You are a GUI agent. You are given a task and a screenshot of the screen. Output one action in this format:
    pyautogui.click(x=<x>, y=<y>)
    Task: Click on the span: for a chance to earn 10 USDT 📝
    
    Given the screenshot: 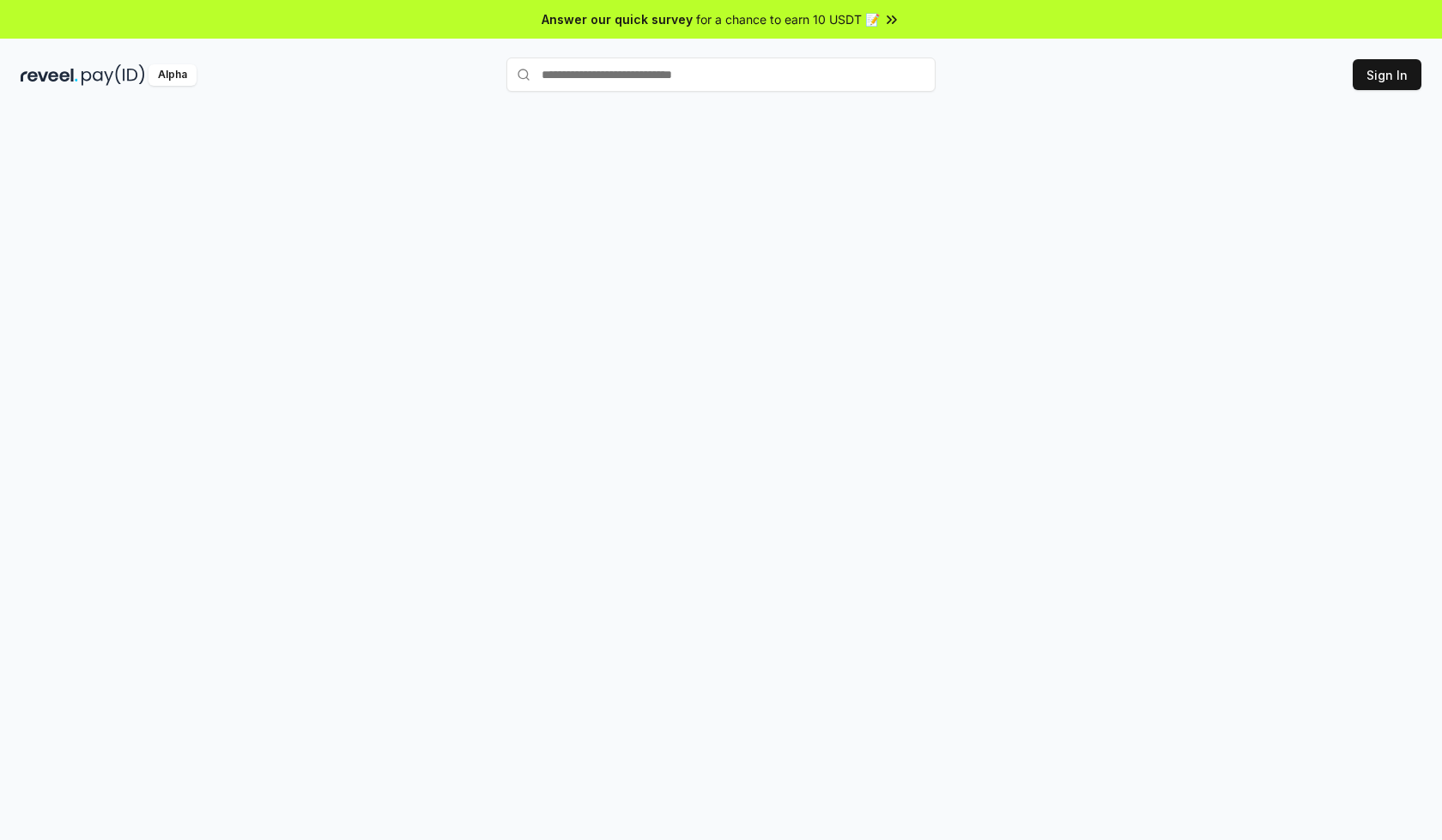 What is the action you would take?
    pyautogui.click(x=788, y=19)
    